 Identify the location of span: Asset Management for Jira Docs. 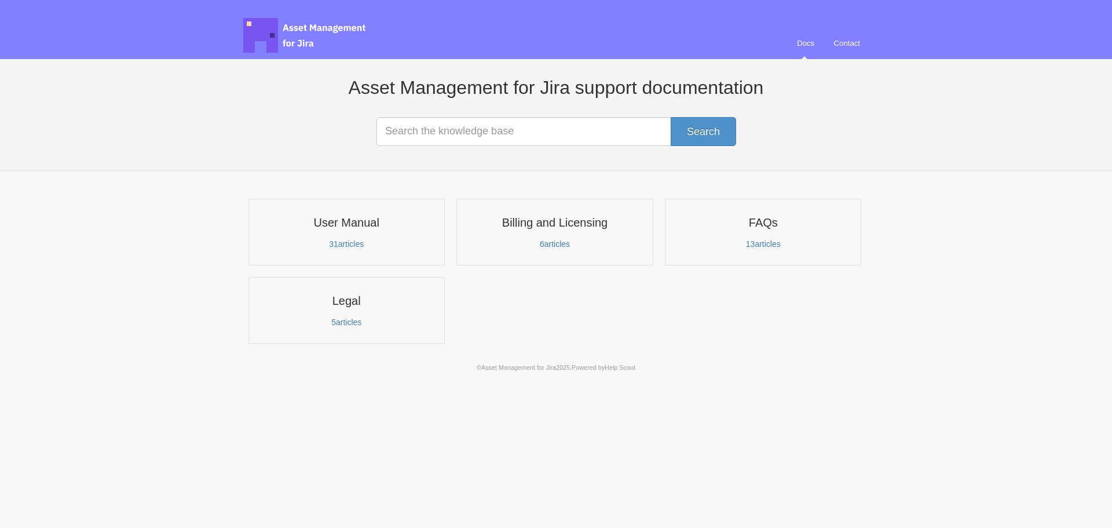
(305, 35).